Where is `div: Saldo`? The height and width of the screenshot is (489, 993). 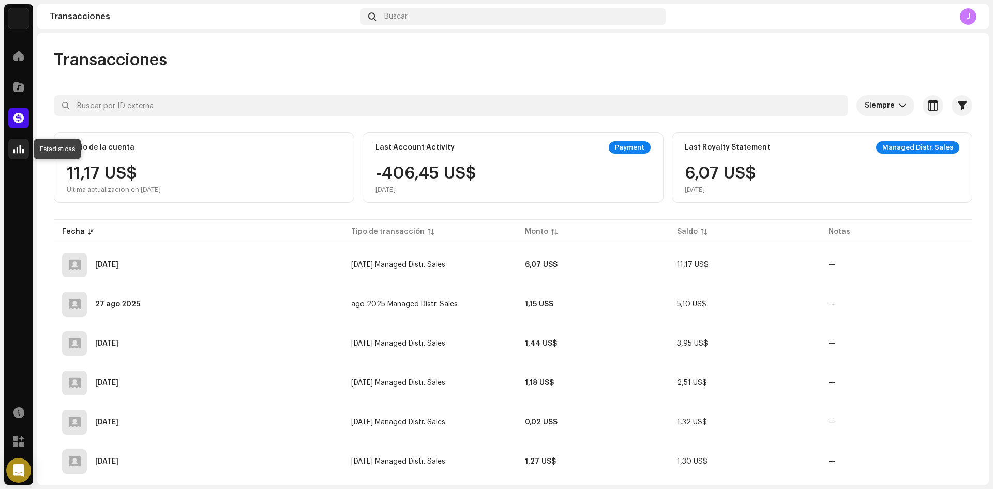
div: Saldo is located at coordinates (688, 232).